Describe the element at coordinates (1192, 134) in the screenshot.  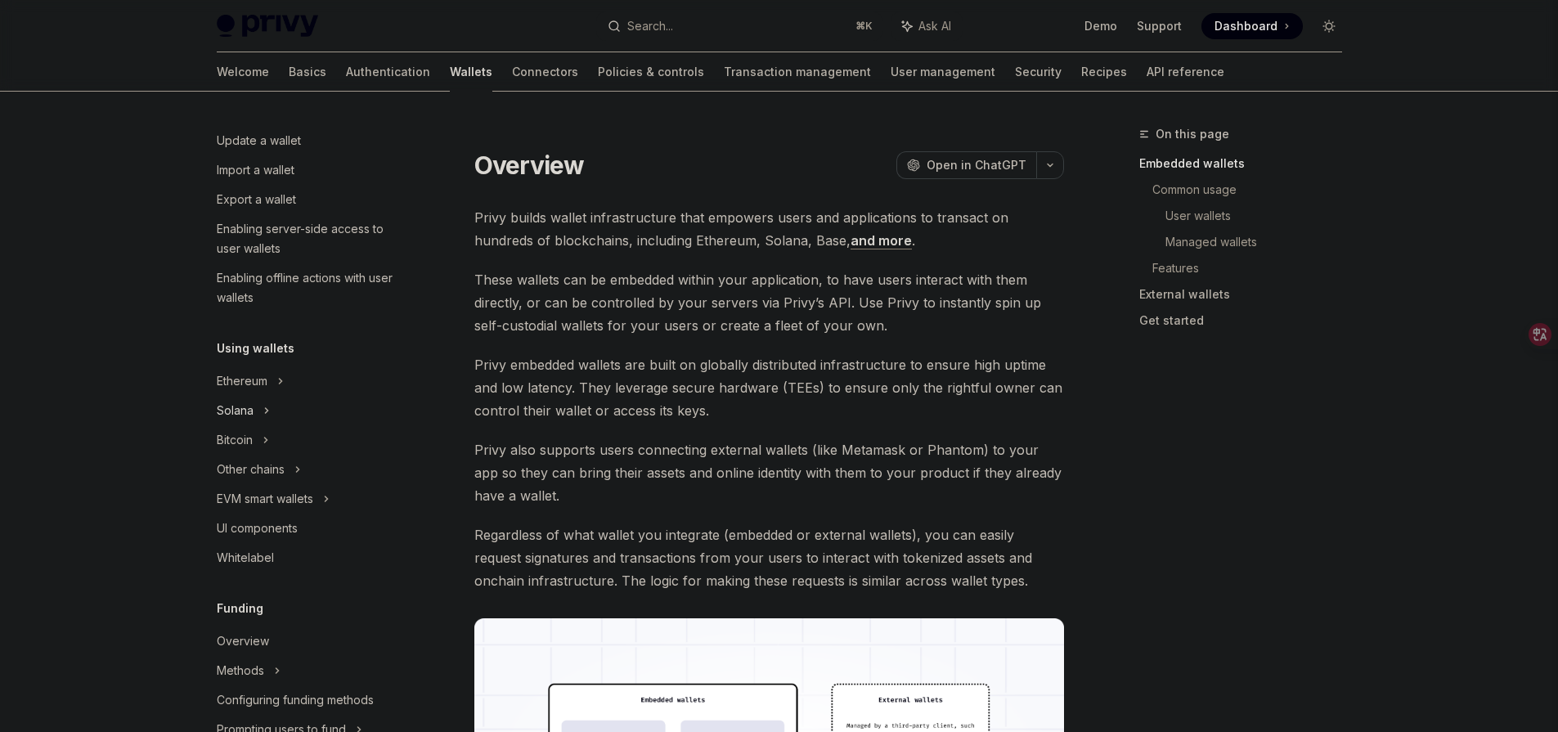
I see `span: On this page` at that location.